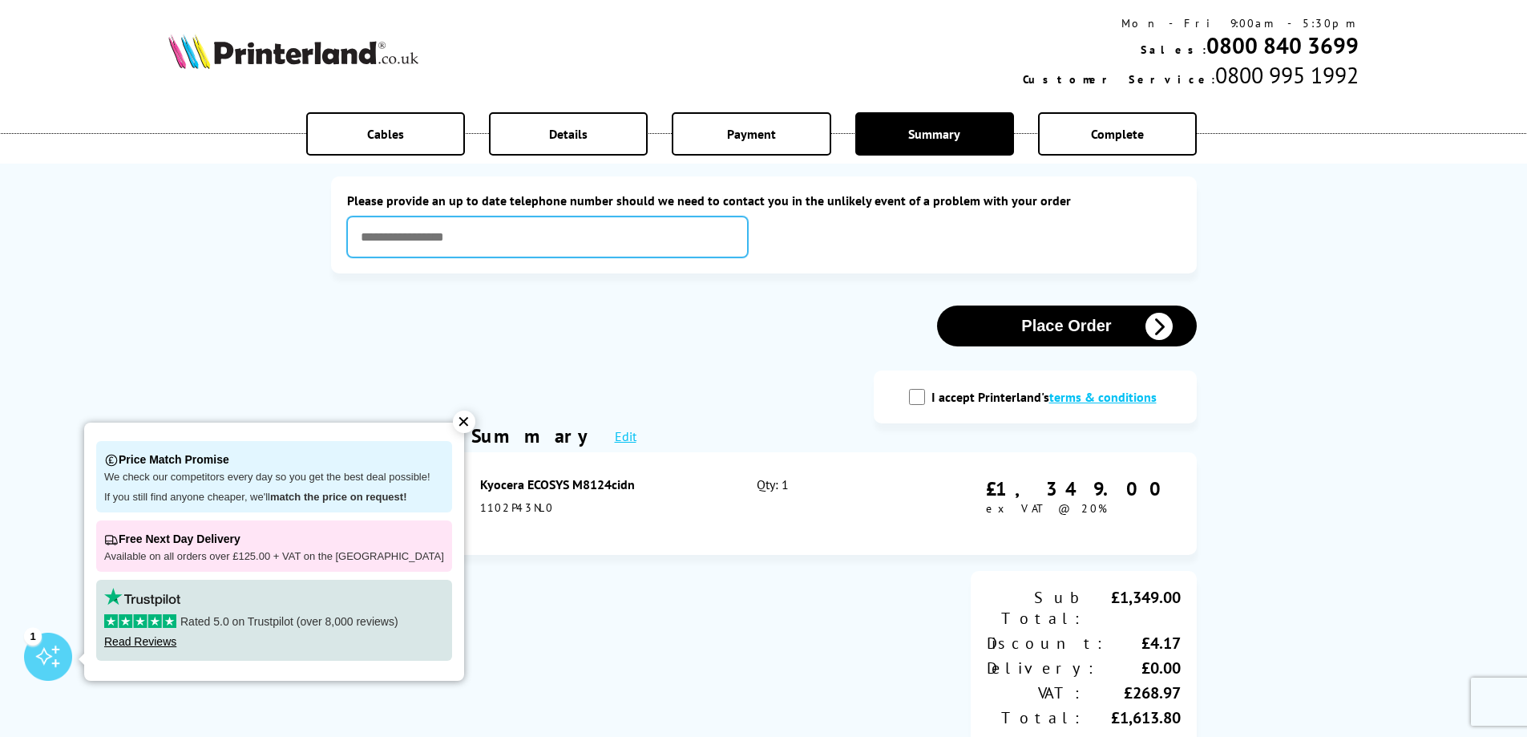 This screenshot has height=737, width=1527. I want to click on span: Summary, so click(934, 134).